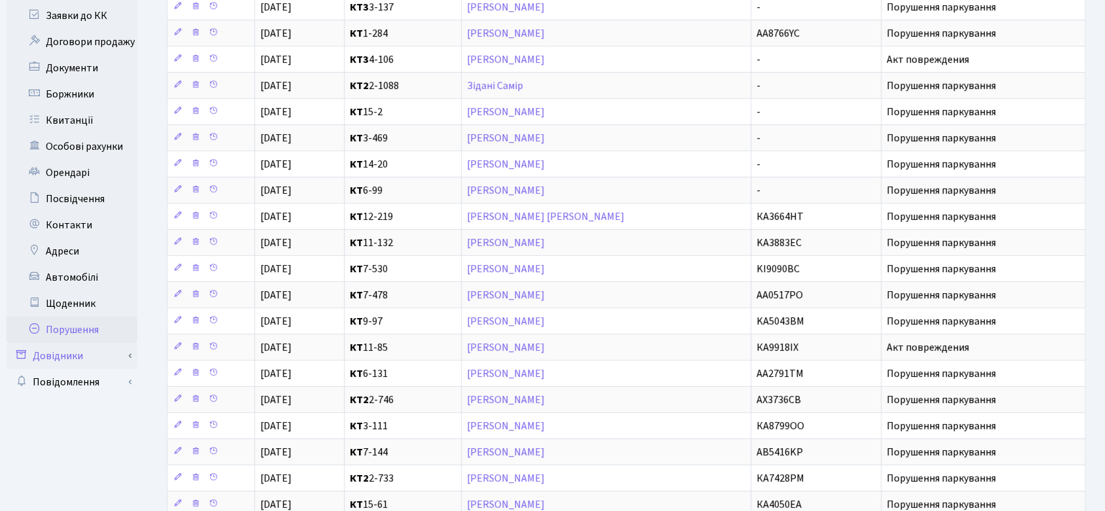  I want to click on span: KI9090BC, so click(778, 269).